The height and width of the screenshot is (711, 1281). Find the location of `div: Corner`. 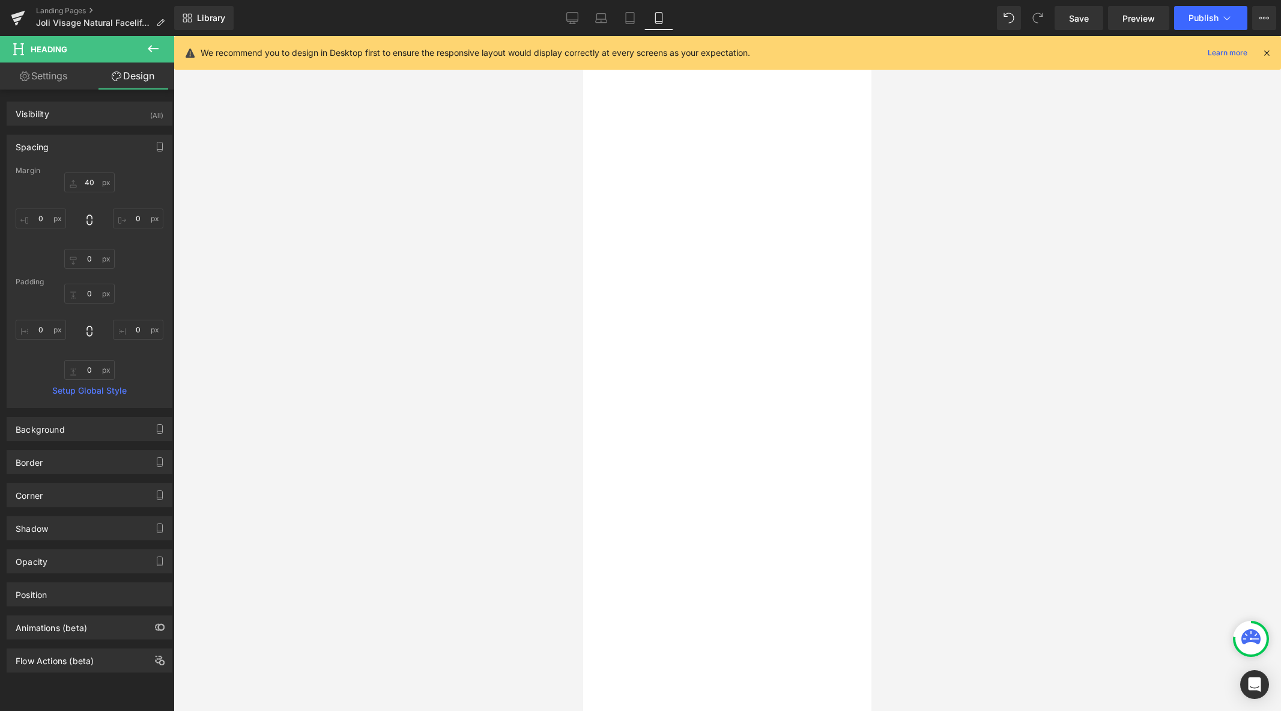

div: Corner is located at coordinates (29, 492).